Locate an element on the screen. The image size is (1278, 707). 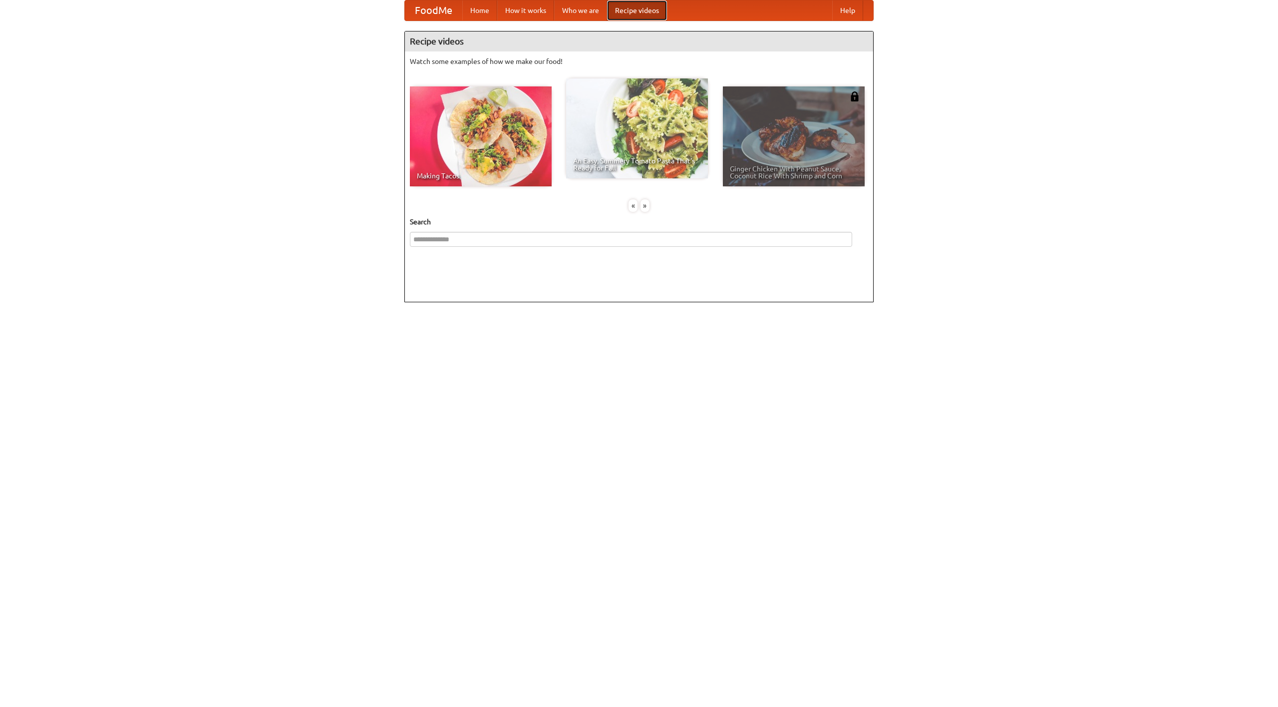
p: Watch some examples of how we make our food! is located at coordinates (639, 61).